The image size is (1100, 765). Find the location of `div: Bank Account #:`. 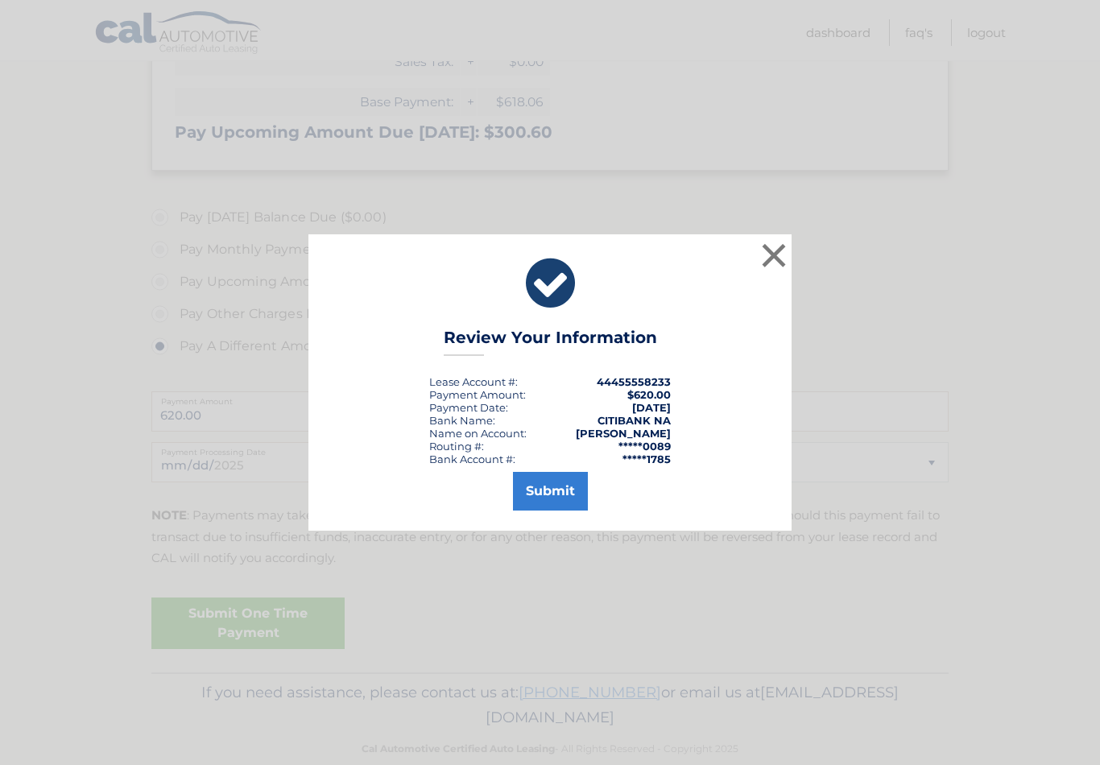

div: Bank Account #: is located at coordinates (472, 459).